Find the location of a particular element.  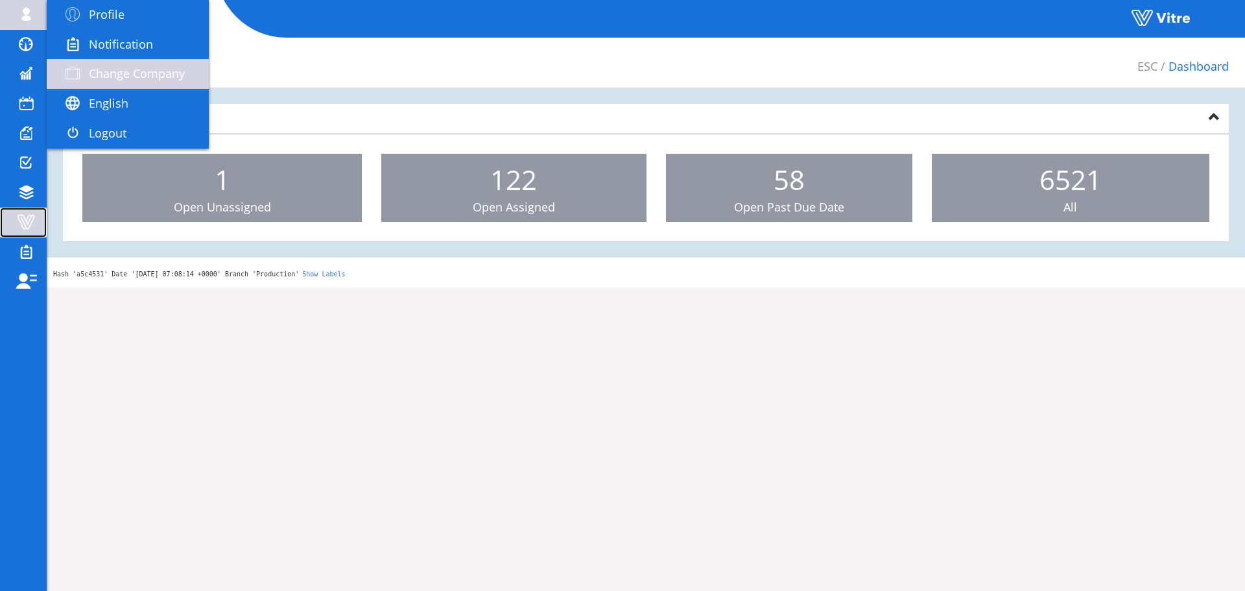

a: Change Company is located at coordinates (128, 74).